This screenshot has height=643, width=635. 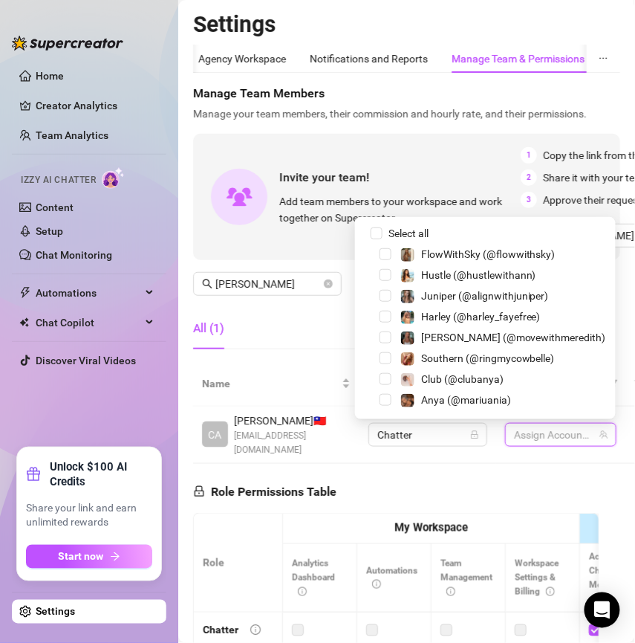 What do you see at coordinates (24, 322) in the screenshot?
I see `img: Chat Copilot` at bounding box center [24, 322].